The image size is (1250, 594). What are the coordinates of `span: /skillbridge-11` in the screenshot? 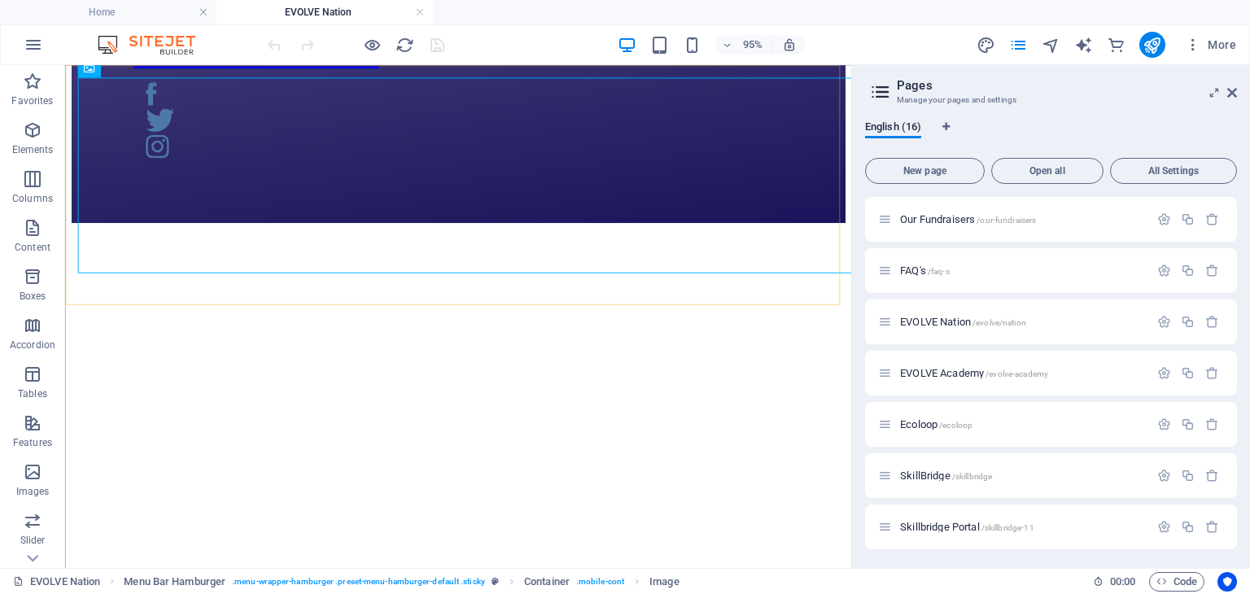 It's located at (1008, 527).